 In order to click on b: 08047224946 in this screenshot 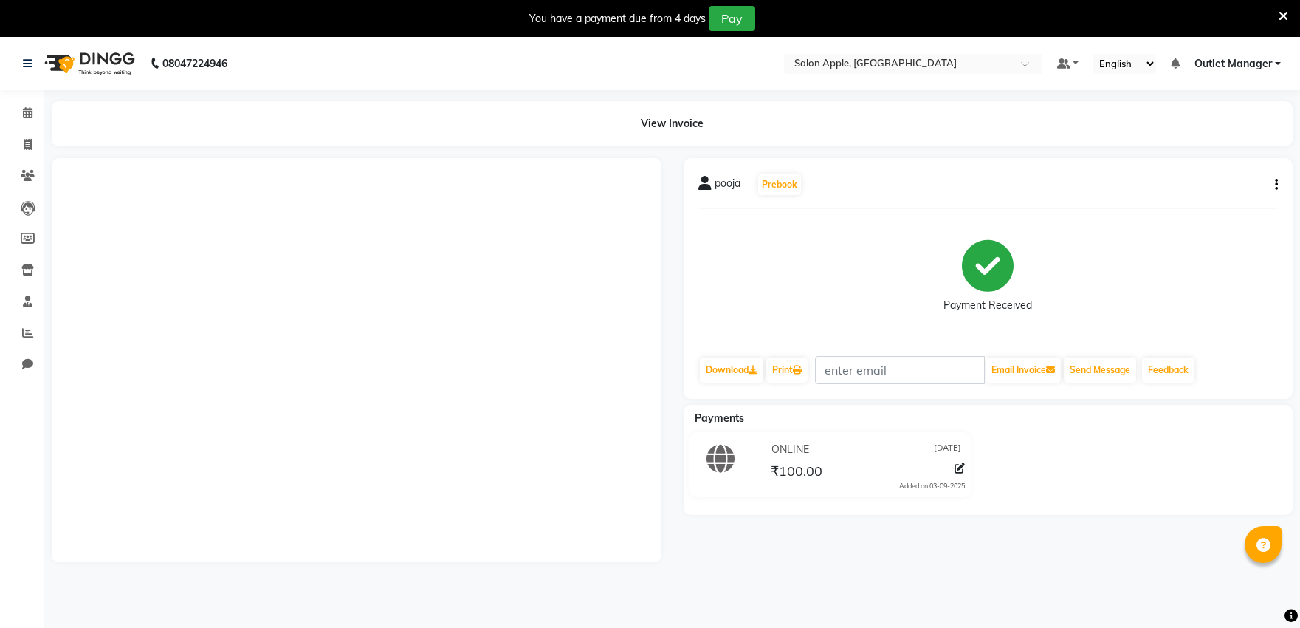, I will do `click(195, 64)`.